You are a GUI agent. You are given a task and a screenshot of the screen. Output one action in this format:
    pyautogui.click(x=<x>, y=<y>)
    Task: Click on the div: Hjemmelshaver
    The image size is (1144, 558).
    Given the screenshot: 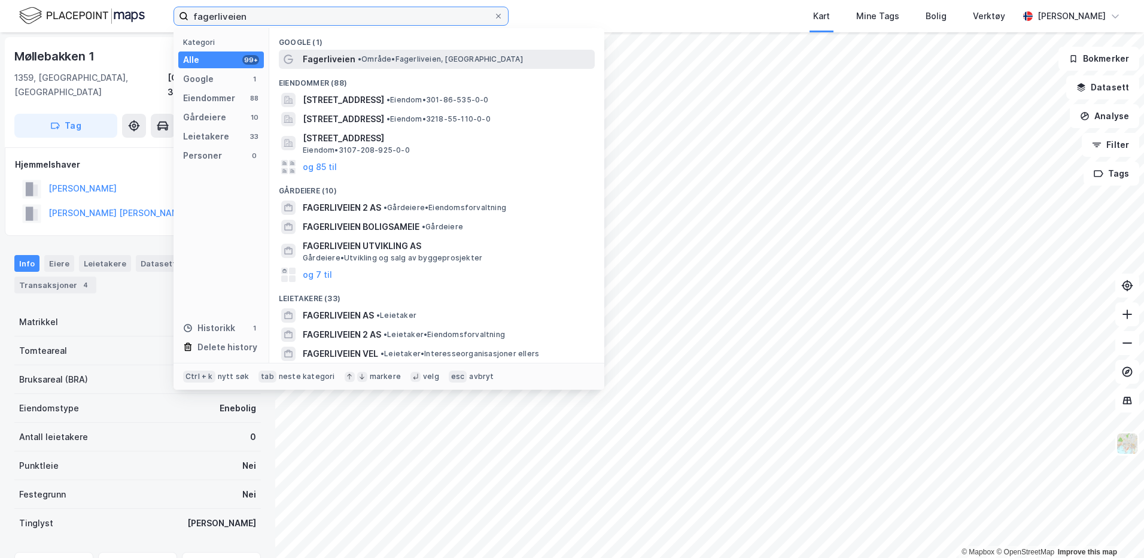 What is the action you would take?
    pyautogui.click(x=138, y=165)
    